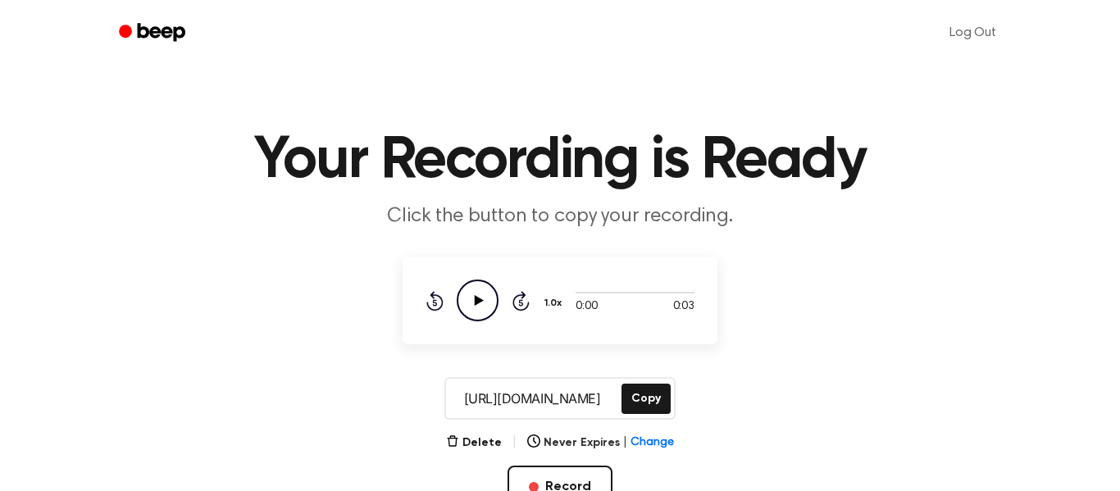 Image resolution: width=1120 pixels, height=491 pixels. What do you see at coordinates (586, 307) in the screenshot?
I see `span: 0:00` at bounding box center [586, 307].